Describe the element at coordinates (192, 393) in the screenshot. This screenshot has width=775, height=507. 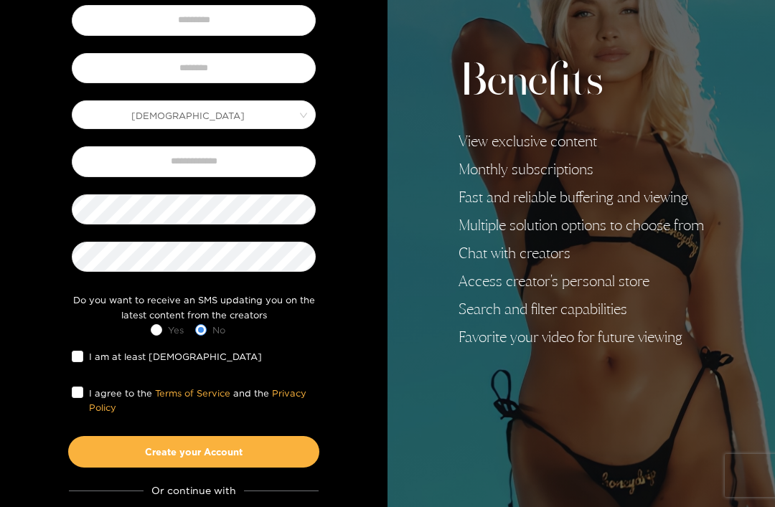
I see `a: Terms of Service` at that location.